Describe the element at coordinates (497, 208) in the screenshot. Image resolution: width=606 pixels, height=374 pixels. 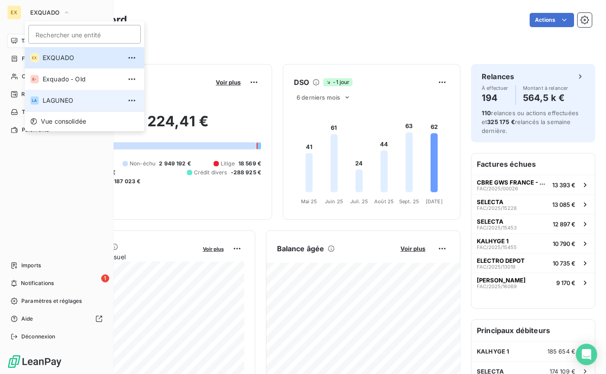
I see `span: FAC/2025/15228` at that location.